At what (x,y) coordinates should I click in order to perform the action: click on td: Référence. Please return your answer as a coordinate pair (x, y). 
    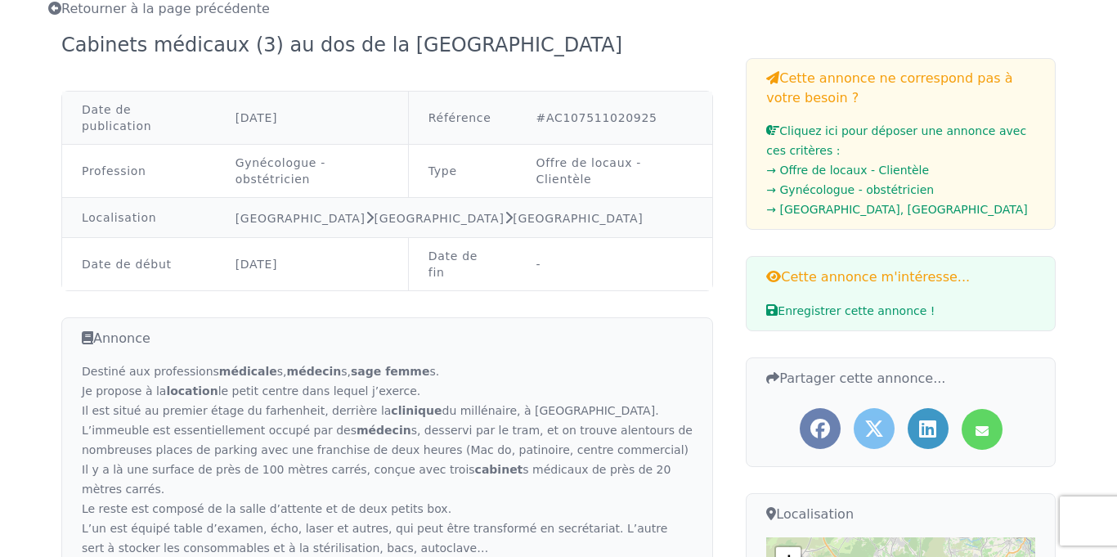
    Looking at the image, I should click on (462, 118).